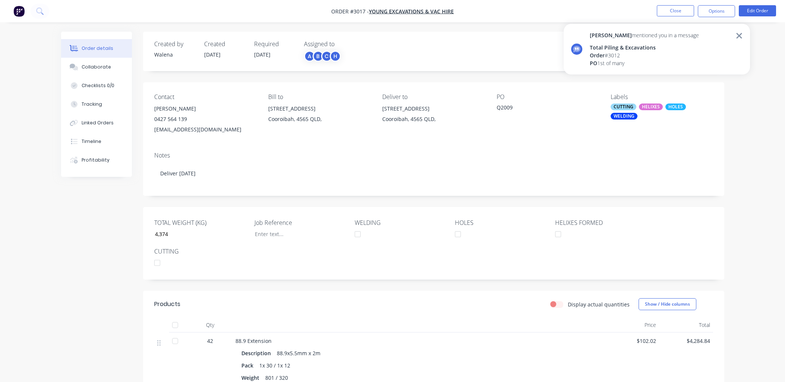  I want to click on span: 88.9 Extension, so click(253, 341).